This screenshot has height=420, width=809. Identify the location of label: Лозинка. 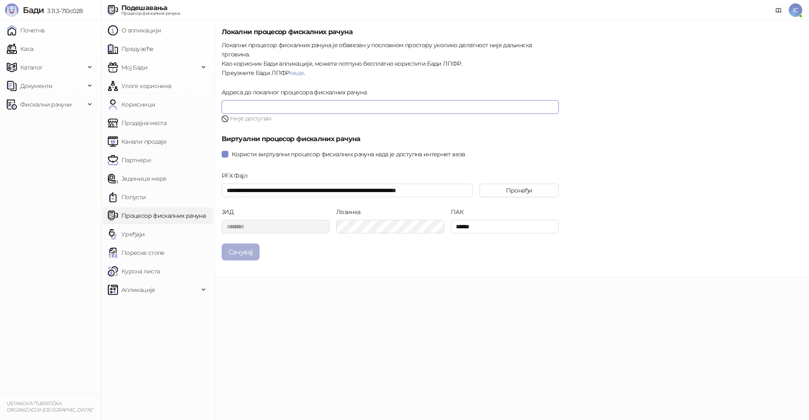
(351, 212).